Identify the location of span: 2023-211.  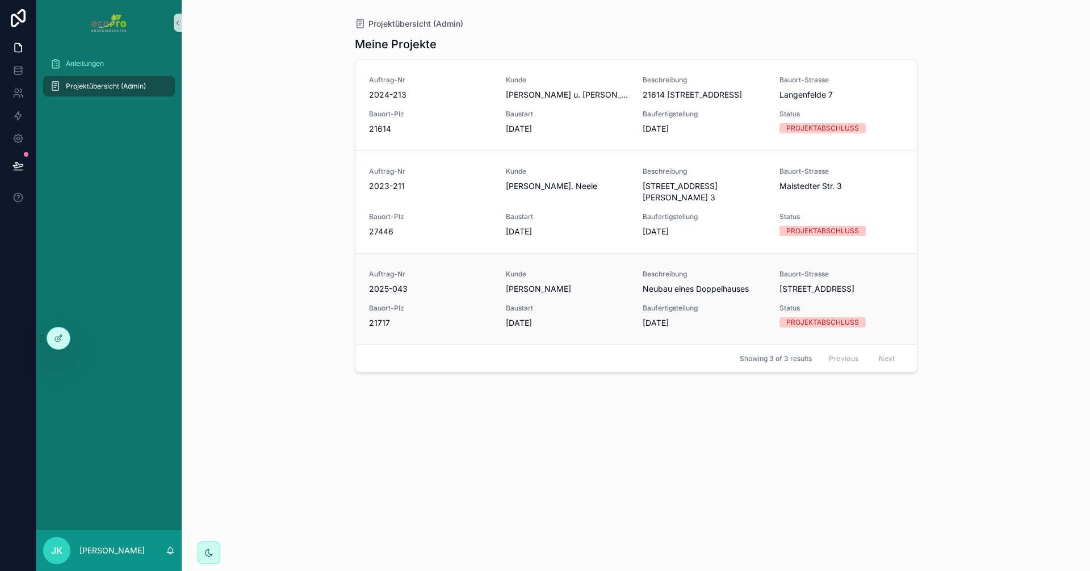
(430, 186).